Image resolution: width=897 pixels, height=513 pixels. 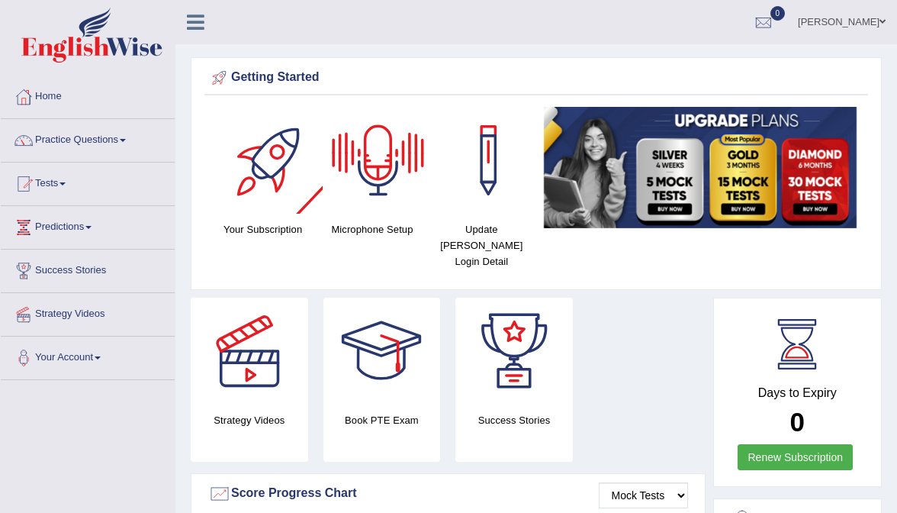 I want to click on a: Practice Questions, so click(x=88, y=138).